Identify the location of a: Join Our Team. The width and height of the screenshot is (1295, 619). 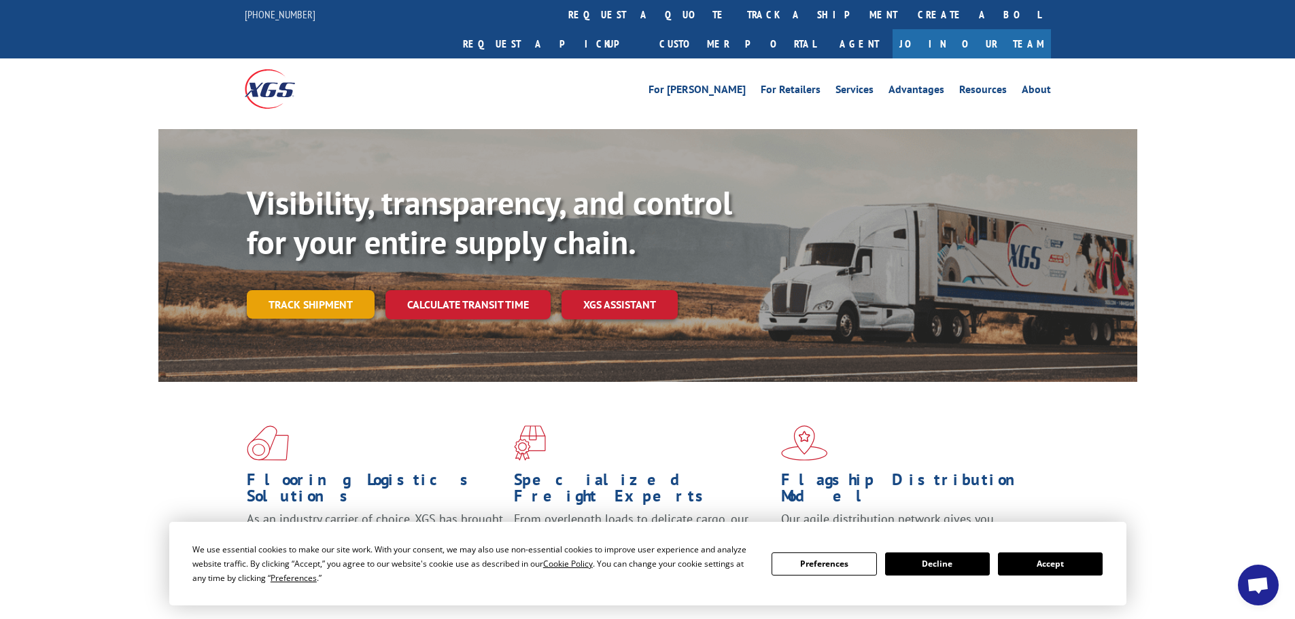
(971, 43).